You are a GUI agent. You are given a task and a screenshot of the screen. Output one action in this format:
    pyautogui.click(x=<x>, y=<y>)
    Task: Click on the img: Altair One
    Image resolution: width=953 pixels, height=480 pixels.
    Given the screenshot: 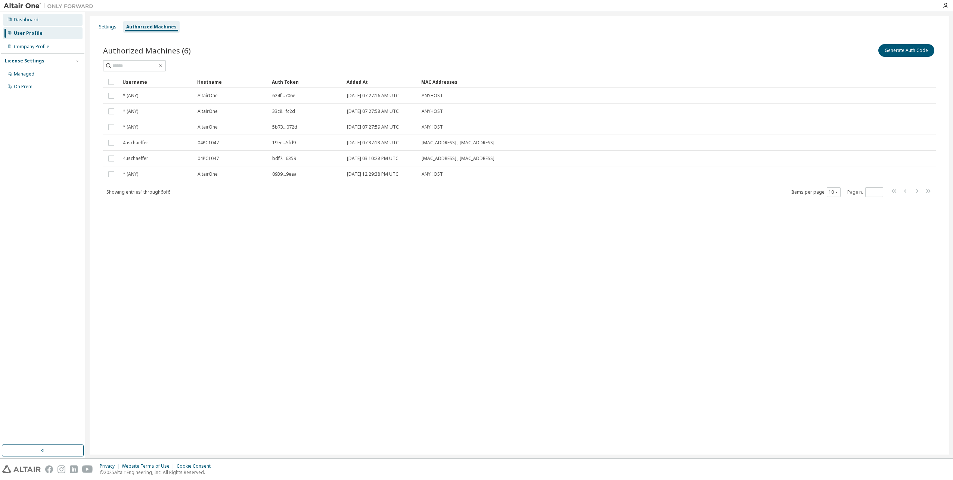 What is the action you would take?
    pyautogui.click(x=50, y=6)
    